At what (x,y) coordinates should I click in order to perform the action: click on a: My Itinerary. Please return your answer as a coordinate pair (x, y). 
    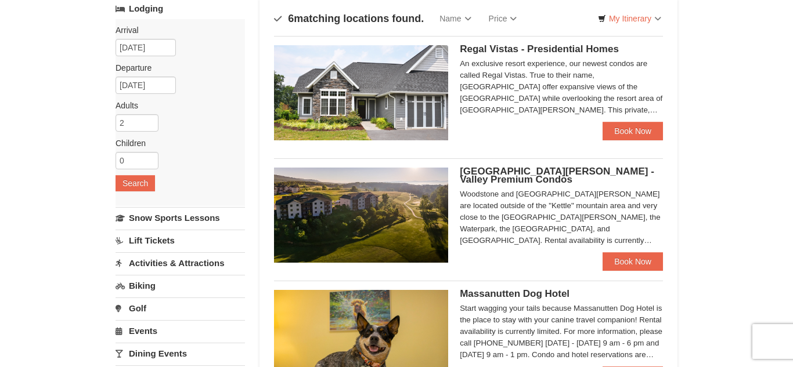
    Looking at the image, I should click on (629, 19).